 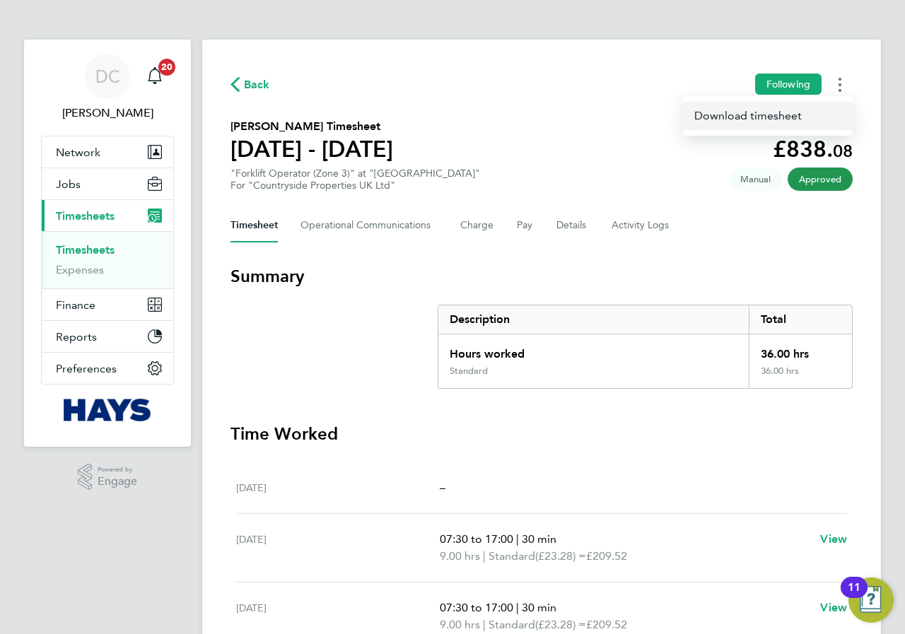 What do you see at coordinates (789, 84) in the screenshot?
I see `button: Following` at bounding box center [789, 84].